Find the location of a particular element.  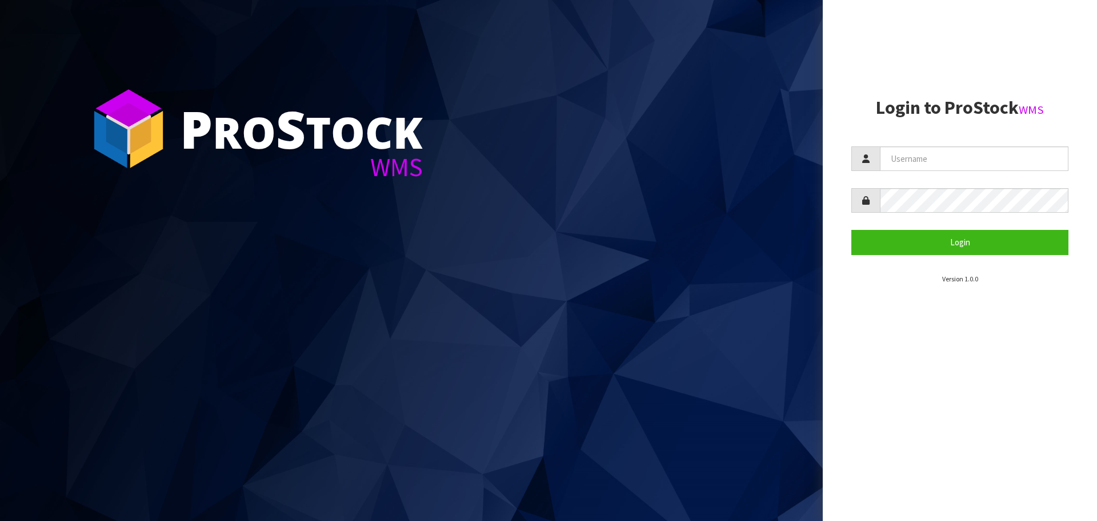

div: WMS is located at coordinates (301, 167).